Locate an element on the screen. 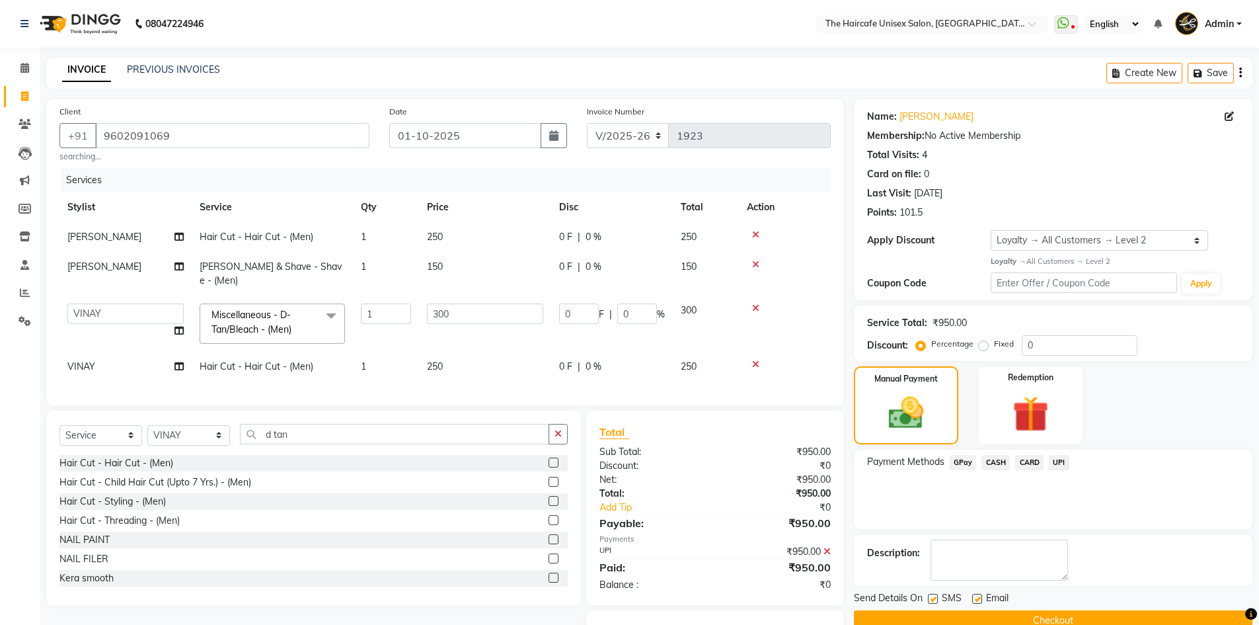 The height and width of the screenshot is (625, 1259). div: 4 is located at coordinates (925, 155).